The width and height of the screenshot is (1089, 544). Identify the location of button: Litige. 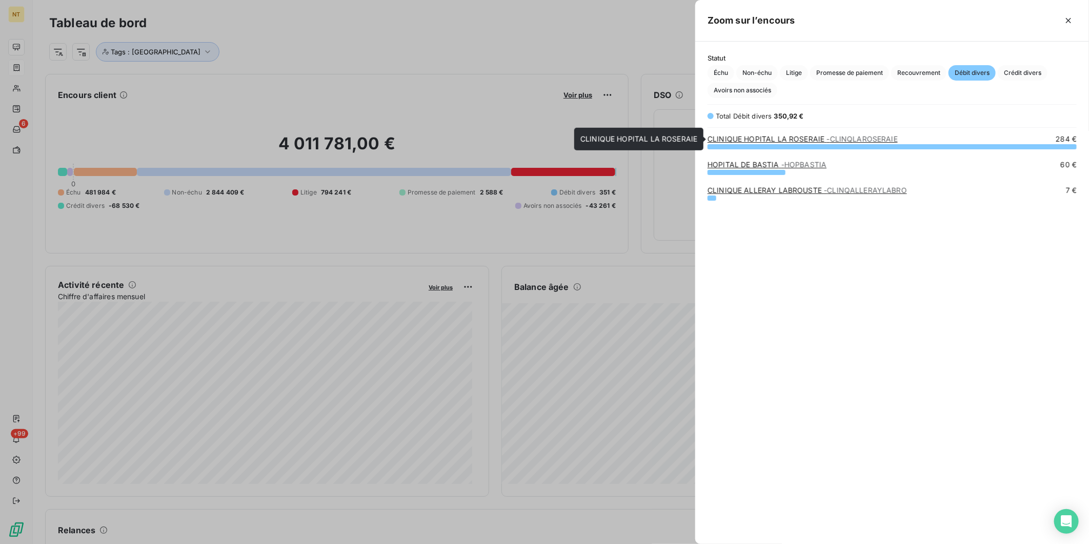
(794, 73).